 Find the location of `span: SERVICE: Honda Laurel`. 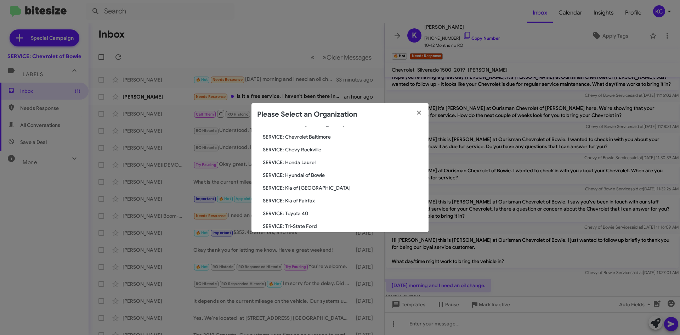

span: SERVICE: Honda Laurel is located at coordinates (343, 162).